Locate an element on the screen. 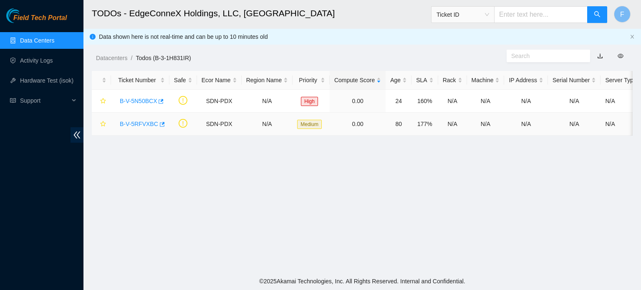 The image size is (641, 290). span: F is located at coordinates (622, 14).